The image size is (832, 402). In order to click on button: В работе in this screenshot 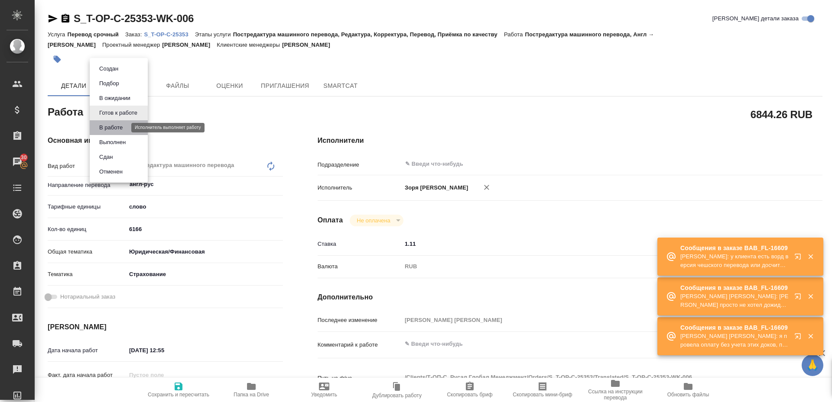, I will do `click(111, 128)`.